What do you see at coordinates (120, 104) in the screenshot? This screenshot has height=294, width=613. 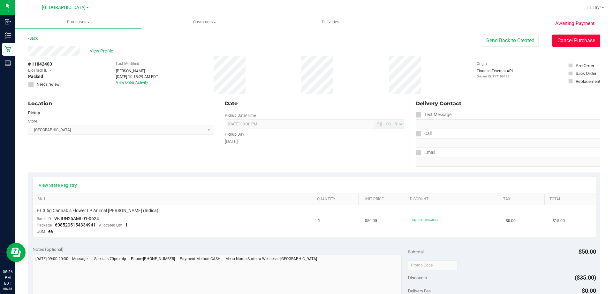 I see `div: Location` at bounding box center [120, 104].